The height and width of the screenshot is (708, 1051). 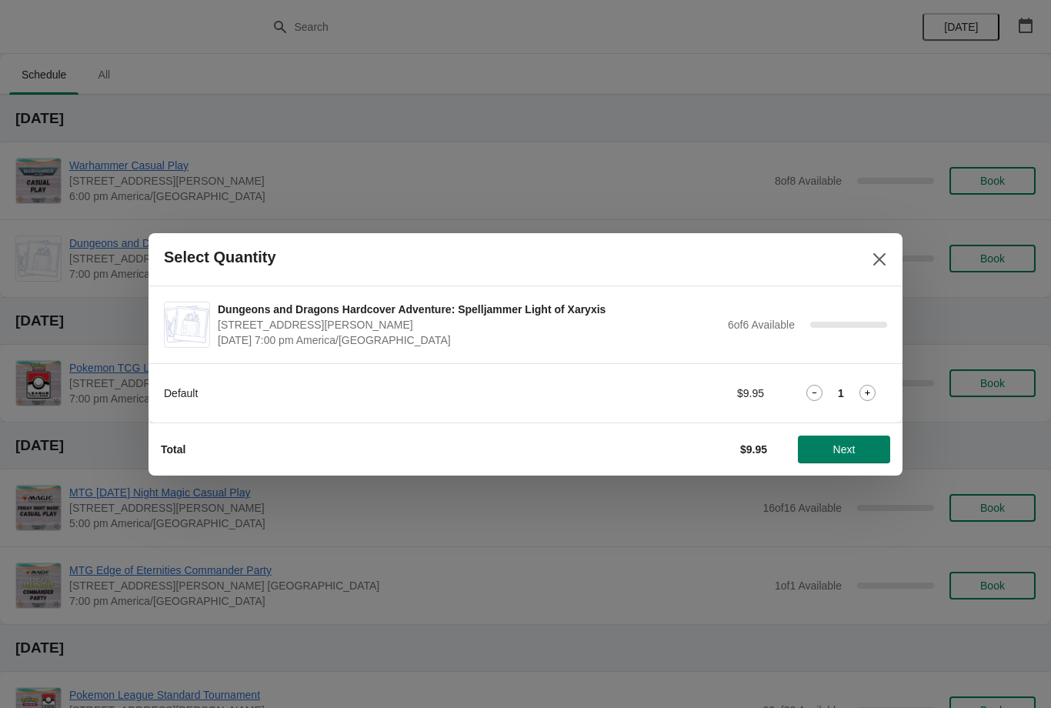 What do you see at coordinates (377, 393) in the screenshot?
I see `div: Default` at bounding box center [377, 393].